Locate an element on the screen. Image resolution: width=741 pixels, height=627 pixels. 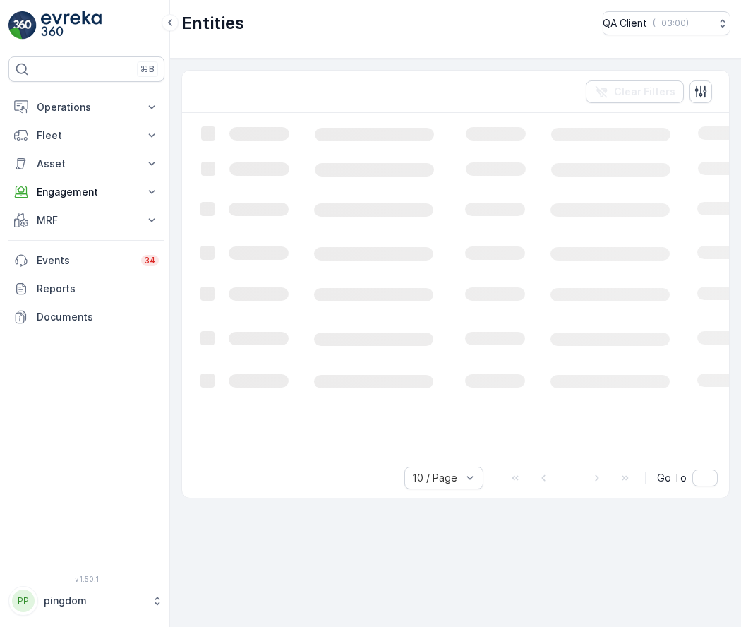
button: Engagement is located at coordinates (86, 192).